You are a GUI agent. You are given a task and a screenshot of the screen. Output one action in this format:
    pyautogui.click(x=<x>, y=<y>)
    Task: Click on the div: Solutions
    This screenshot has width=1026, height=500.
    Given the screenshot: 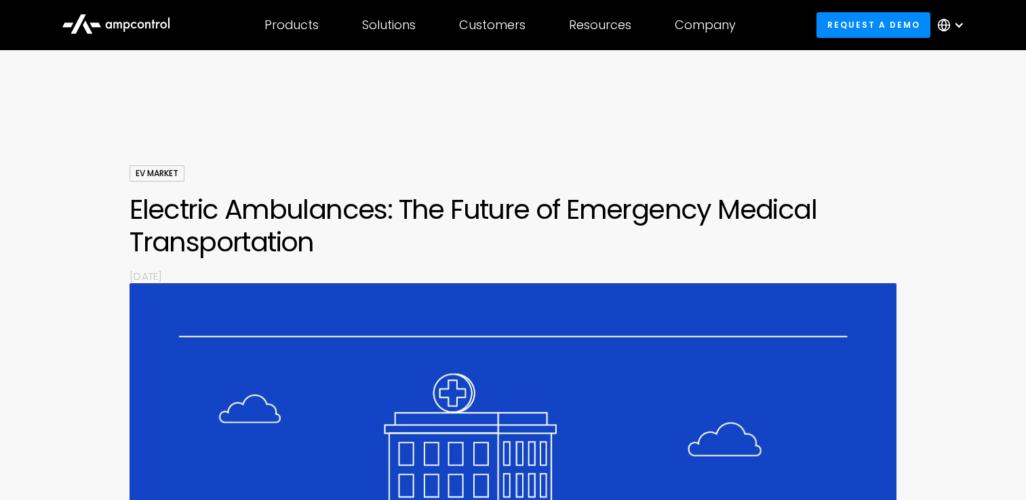 What is the action you would take?
    pyautogui.click(x=388, y=25)
    